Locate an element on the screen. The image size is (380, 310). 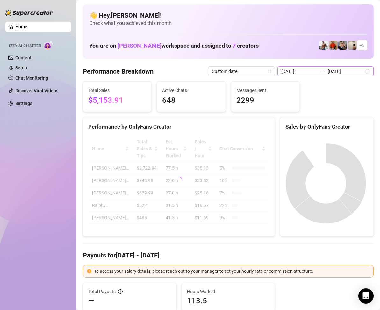
span: Custom date is located at coordinates (241, 71).